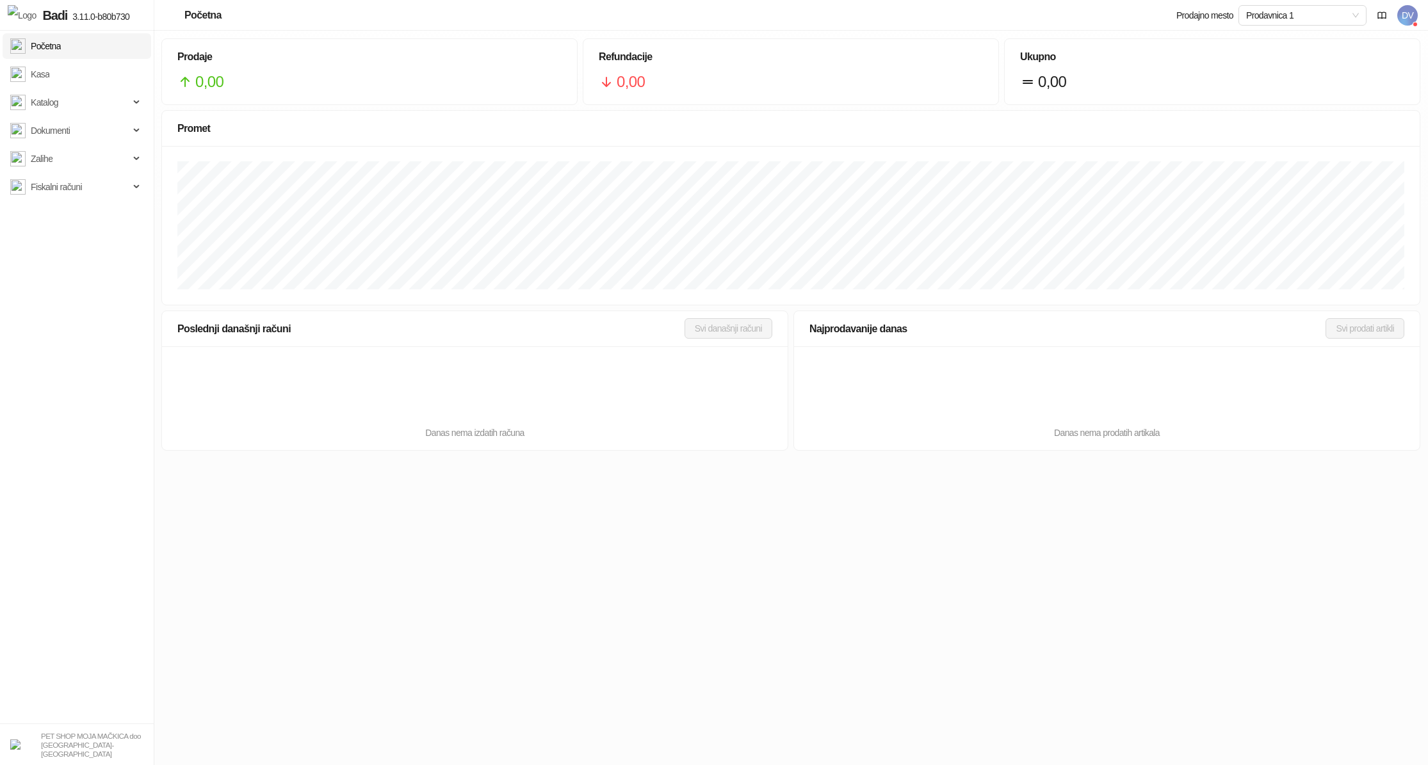 The height and width of the screenshot is (765, 1428). I want to click on a: Početna, so click(35, 46).